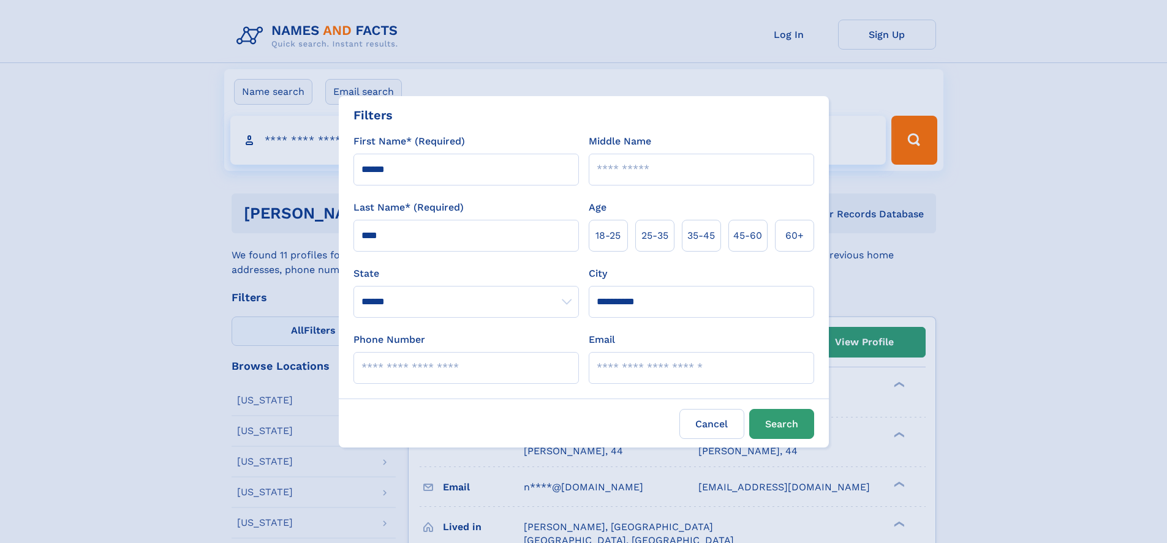 The width and height of the screenshot is (1167, 543). I want to click on span: 18‑25, so click(607, 236).